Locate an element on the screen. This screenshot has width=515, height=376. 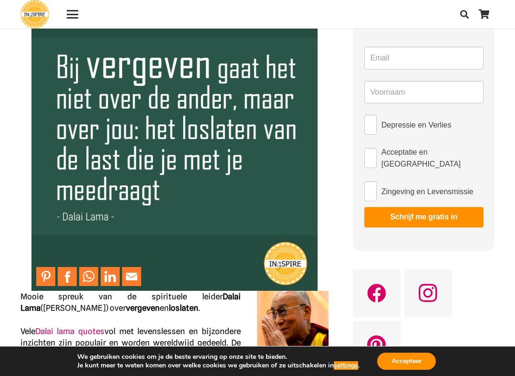
a: Zoeken is located at coordinates (464, 14).